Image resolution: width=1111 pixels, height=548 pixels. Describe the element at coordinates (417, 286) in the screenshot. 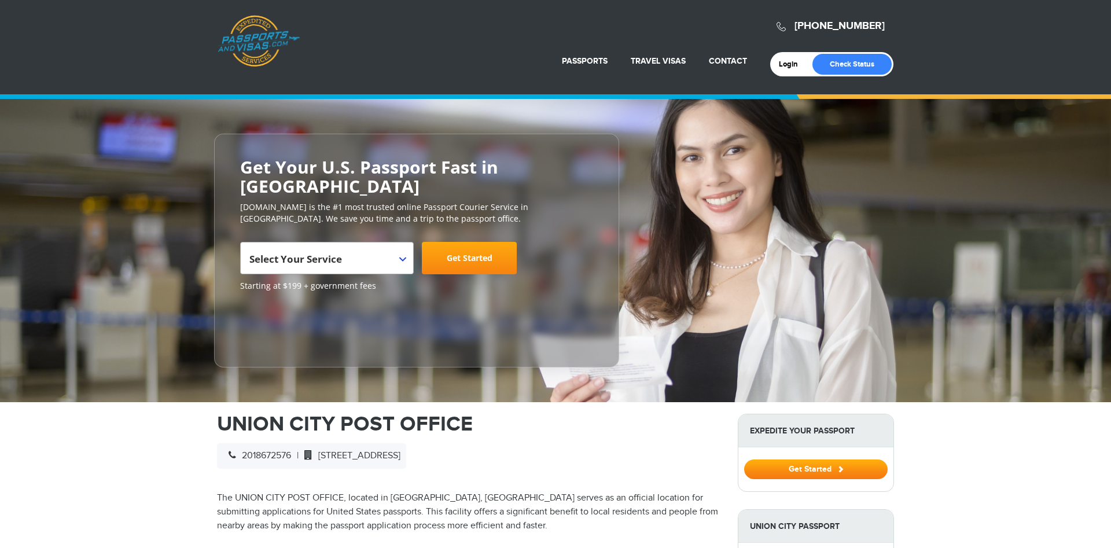

I see `span: Starting at $199 + government fees` at that location.